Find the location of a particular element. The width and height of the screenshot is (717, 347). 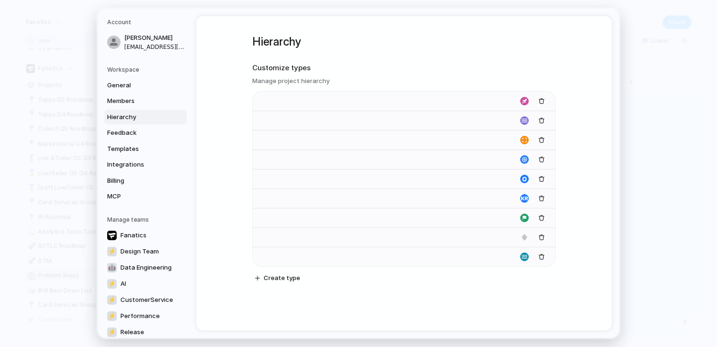

span: Members is located at coordinates (138, 101).